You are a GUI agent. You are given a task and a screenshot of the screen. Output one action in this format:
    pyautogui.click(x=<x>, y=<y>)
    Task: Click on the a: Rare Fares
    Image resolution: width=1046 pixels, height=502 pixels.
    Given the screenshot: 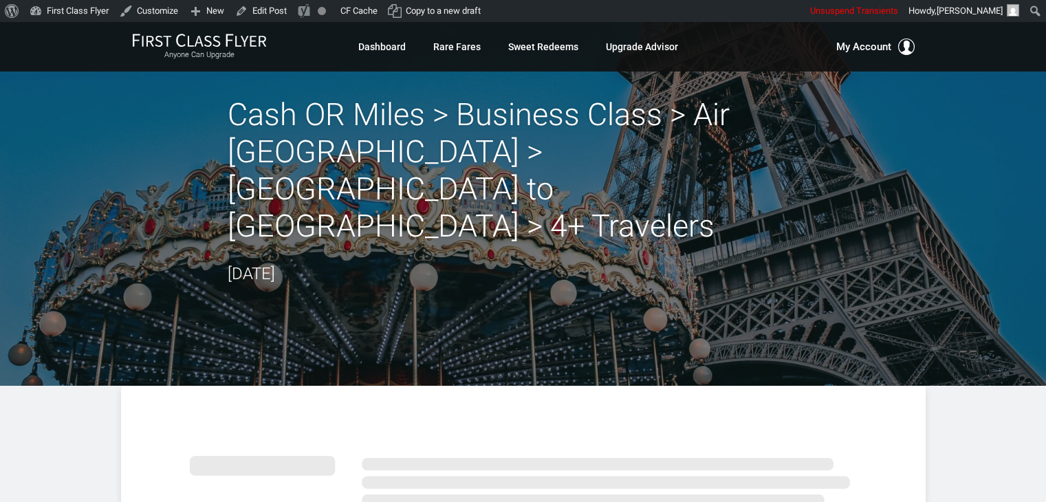 What is the action you would take?
    pyautogui.click(x=457, y=47)
    